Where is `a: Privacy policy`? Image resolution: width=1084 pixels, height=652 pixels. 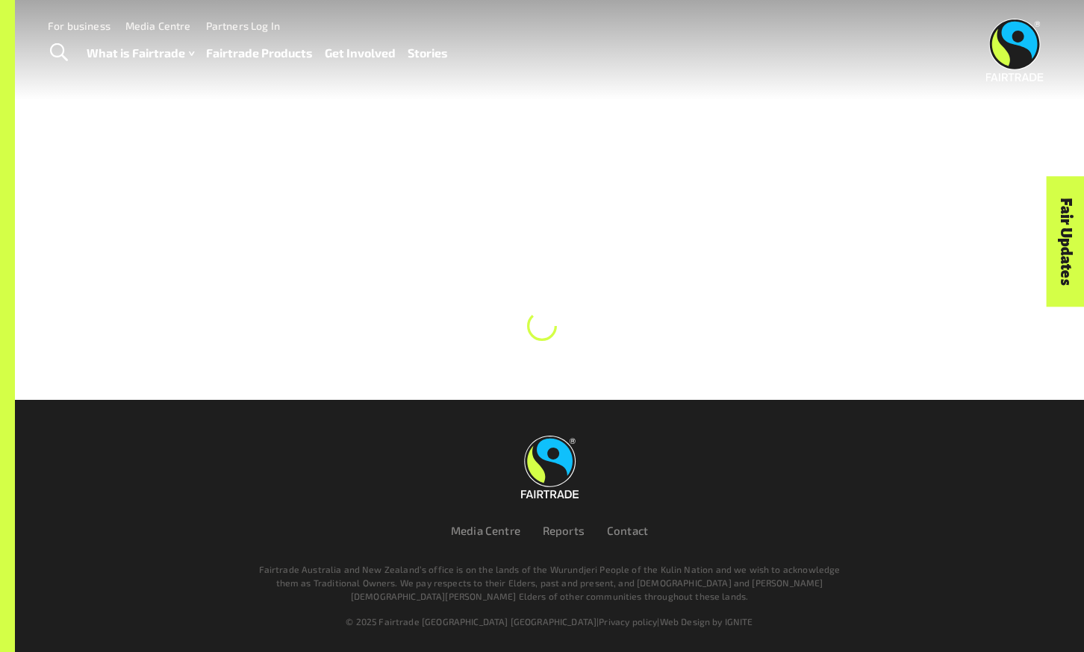
a: Privacy policy is located at coordinates (628, 622).